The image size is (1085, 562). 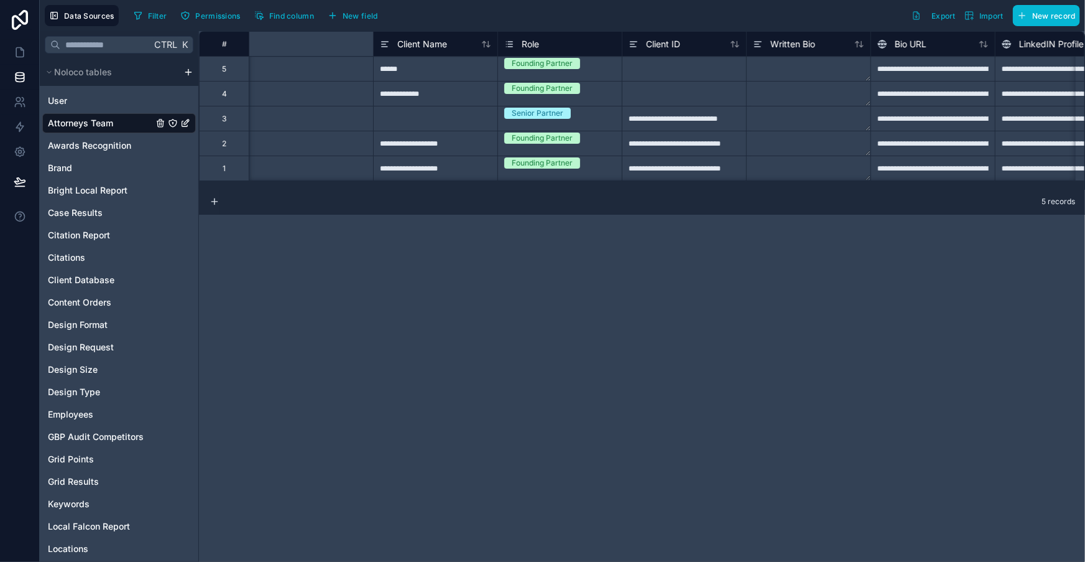 What do you see at coordinates (793, 44) in the screenshot?
I see `span: Written Bio` at bounding box center [793, 44].